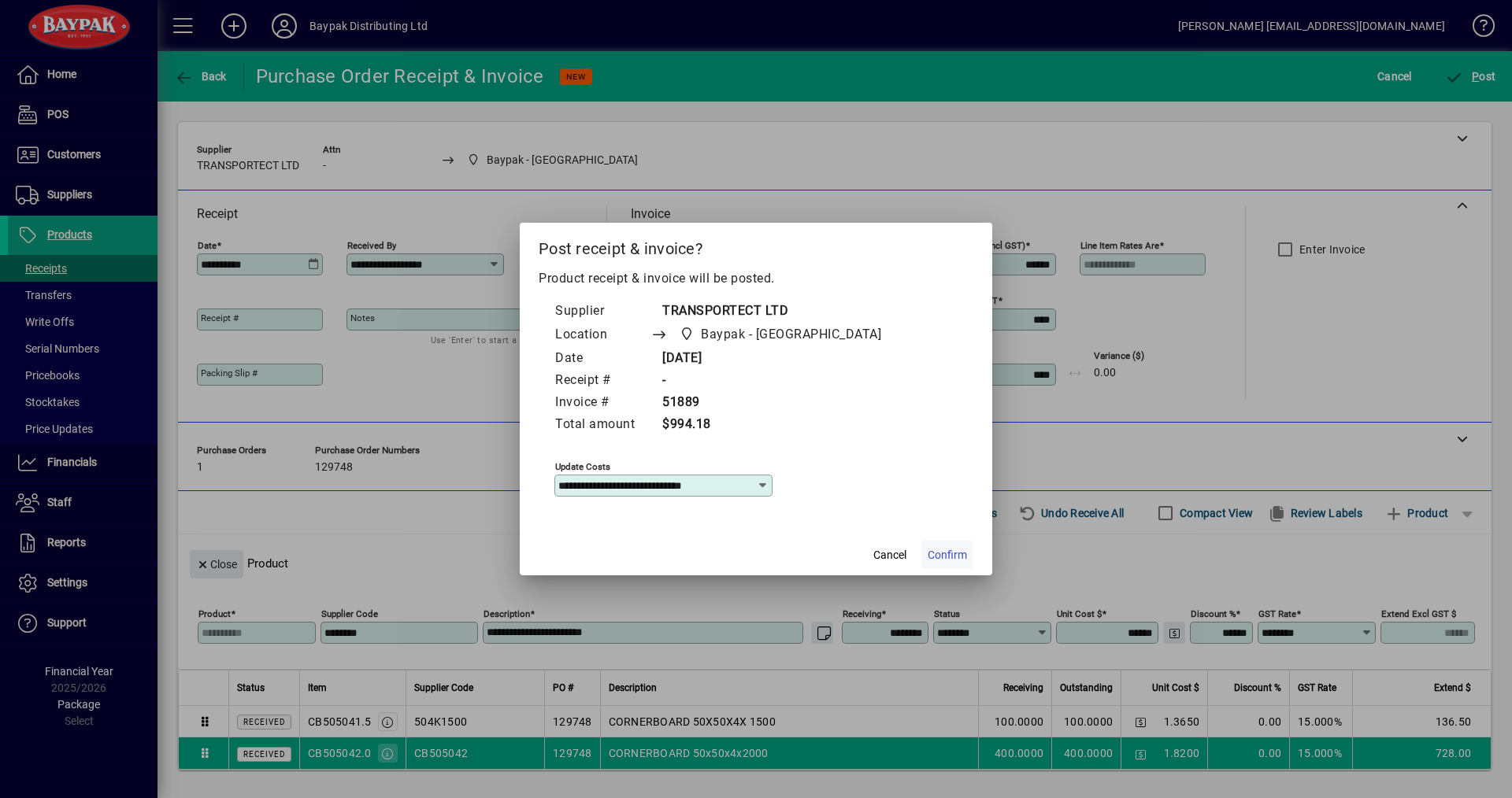 This screenshot has height=798, width=1512. I want to click on button: Confirm, so click(947, 555).